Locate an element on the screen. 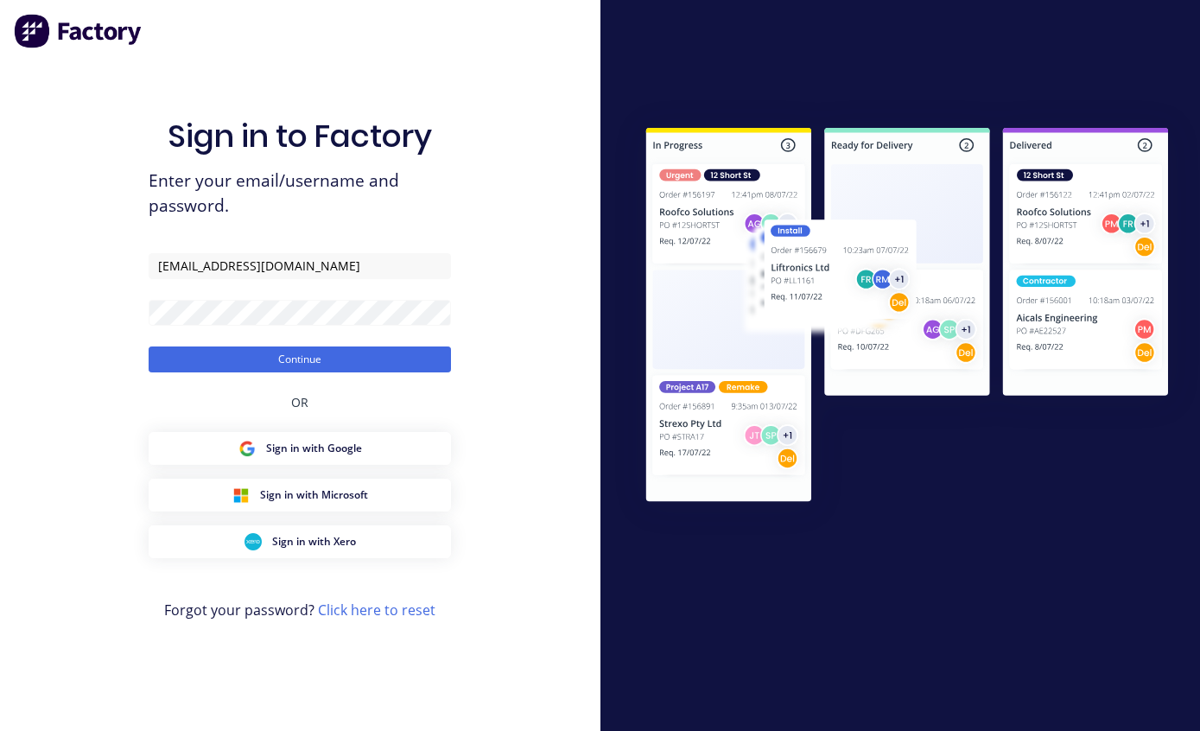 The height and width of the screenshot is (731, 1200). span: Enter your email/username and password. is located at coordinates (300, 193).